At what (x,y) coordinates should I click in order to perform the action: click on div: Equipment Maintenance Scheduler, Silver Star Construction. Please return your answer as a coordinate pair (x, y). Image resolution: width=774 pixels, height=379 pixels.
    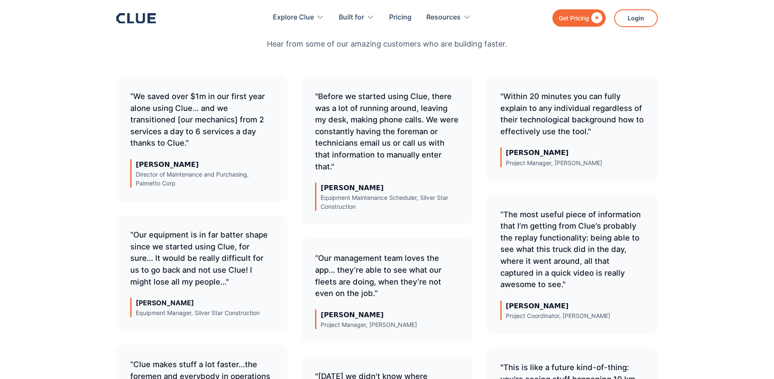
    Looking at the image, I should click on (390, 202).